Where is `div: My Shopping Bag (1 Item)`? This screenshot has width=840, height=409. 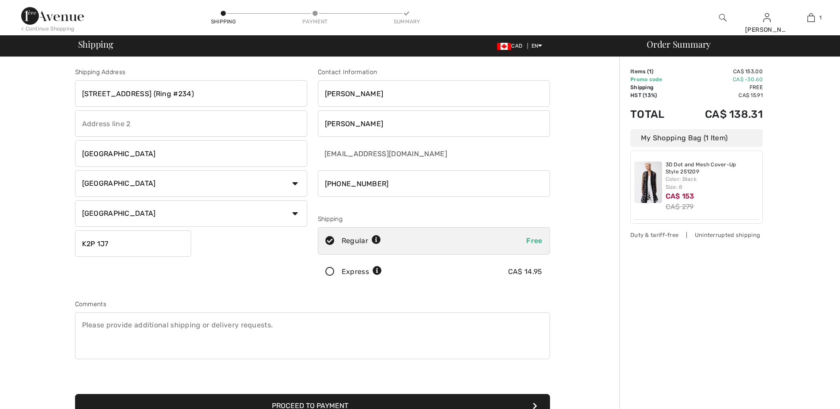
div: My Shopping Bag (1 Item) is located at coordinates (697, 138).